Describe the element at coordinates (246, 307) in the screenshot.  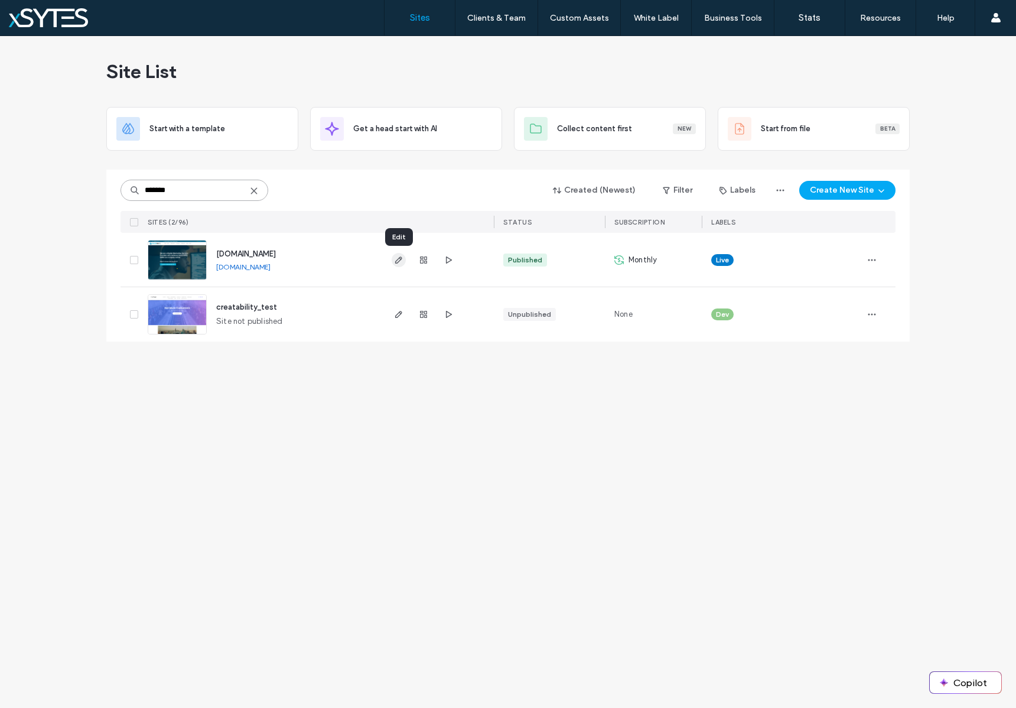
I see `span: creatability_test` at that location.